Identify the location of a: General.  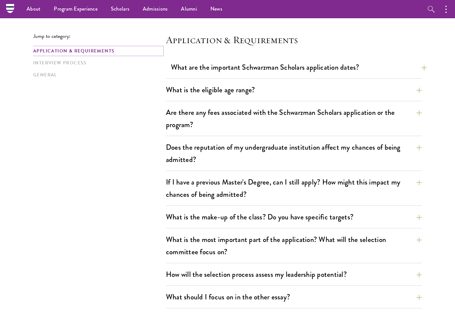
(98, 75).